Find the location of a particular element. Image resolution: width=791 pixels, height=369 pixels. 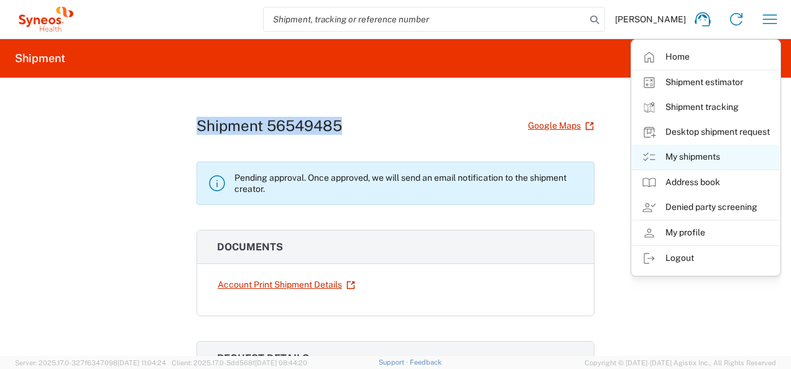

a: My shipments is located at coordinates (705, 157).